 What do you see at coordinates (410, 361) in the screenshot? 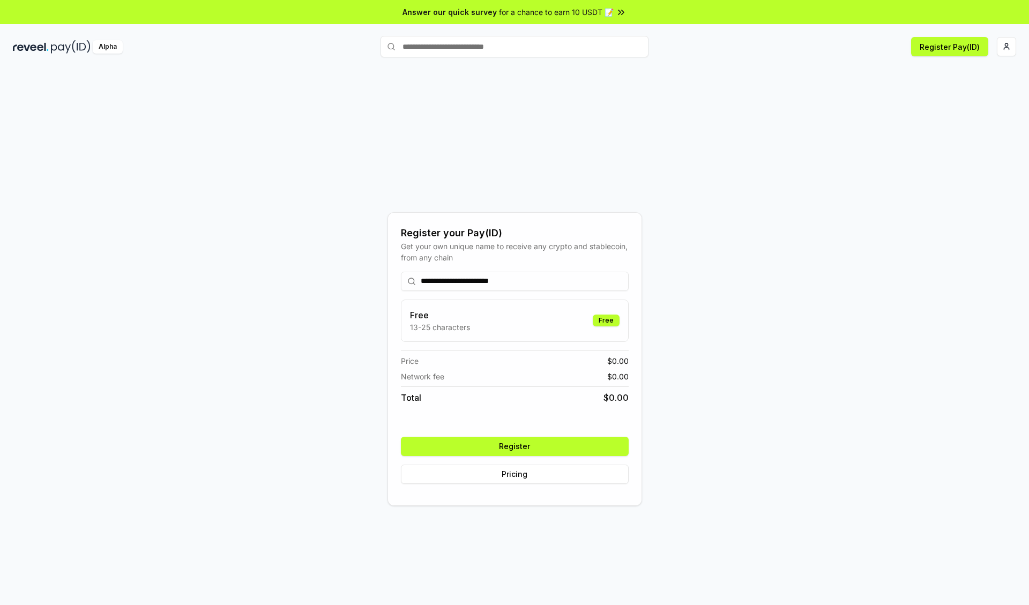
I see `span: Price` at bounding box center [410, 361].